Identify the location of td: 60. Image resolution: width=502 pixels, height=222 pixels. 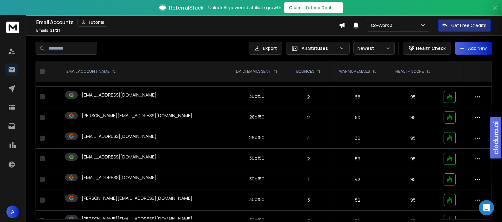
(358, 138).